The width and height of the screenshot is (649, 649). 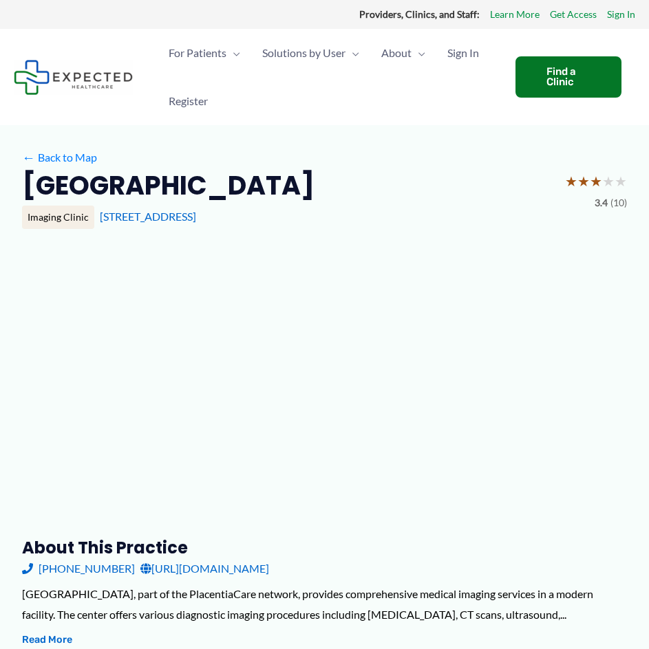 I want to click on div: Find a Clinic, so click(x=568, y=77).